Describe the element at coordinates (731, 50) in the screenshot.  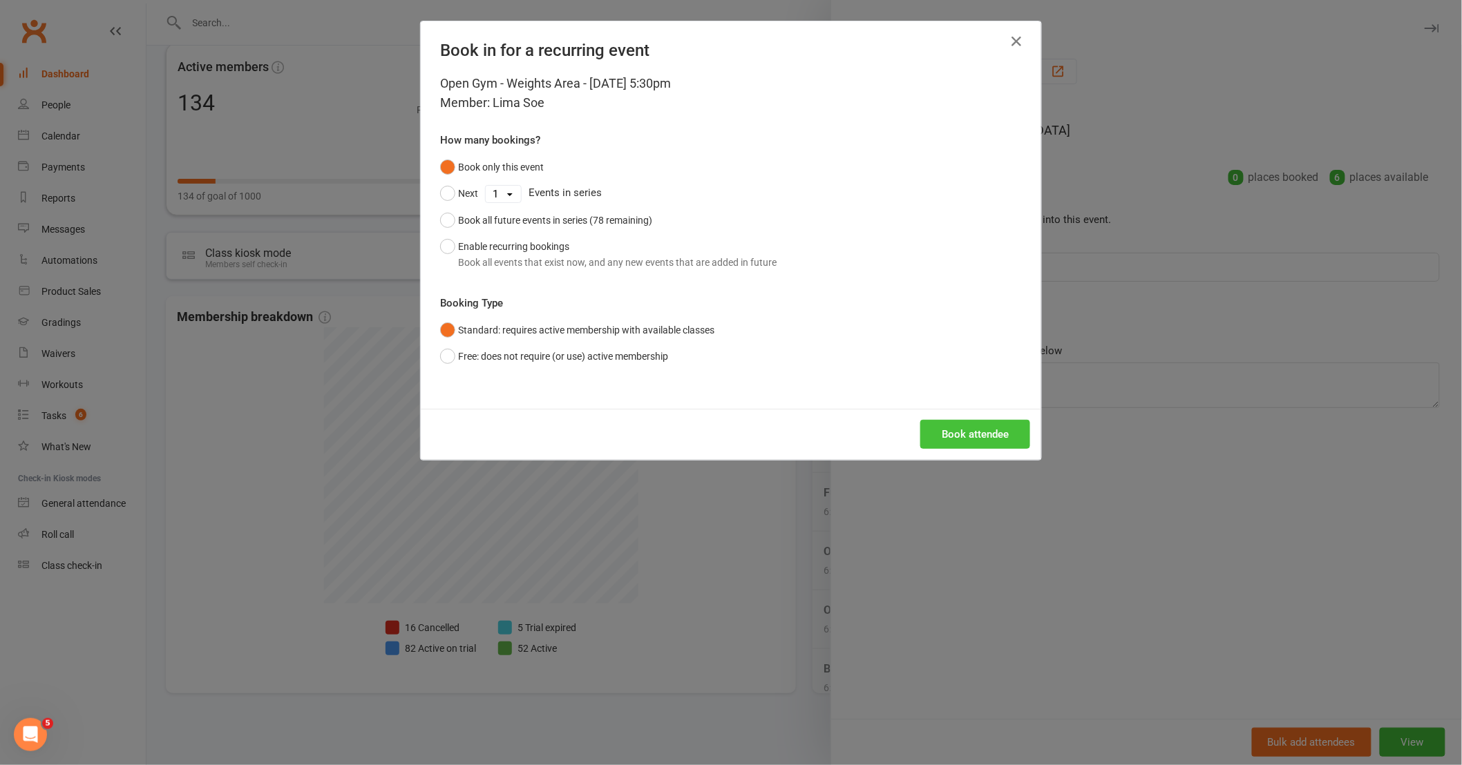
I see `h4: Book in for a recurring event` at that location.